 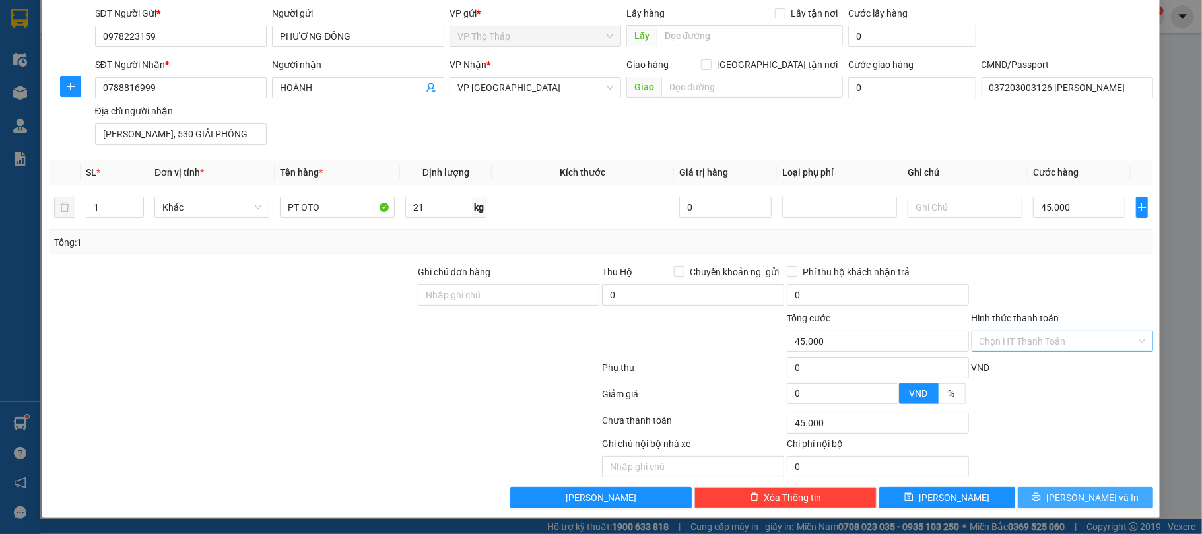 I want to click on input: Ghi Chú, so click(x=965, y=207).